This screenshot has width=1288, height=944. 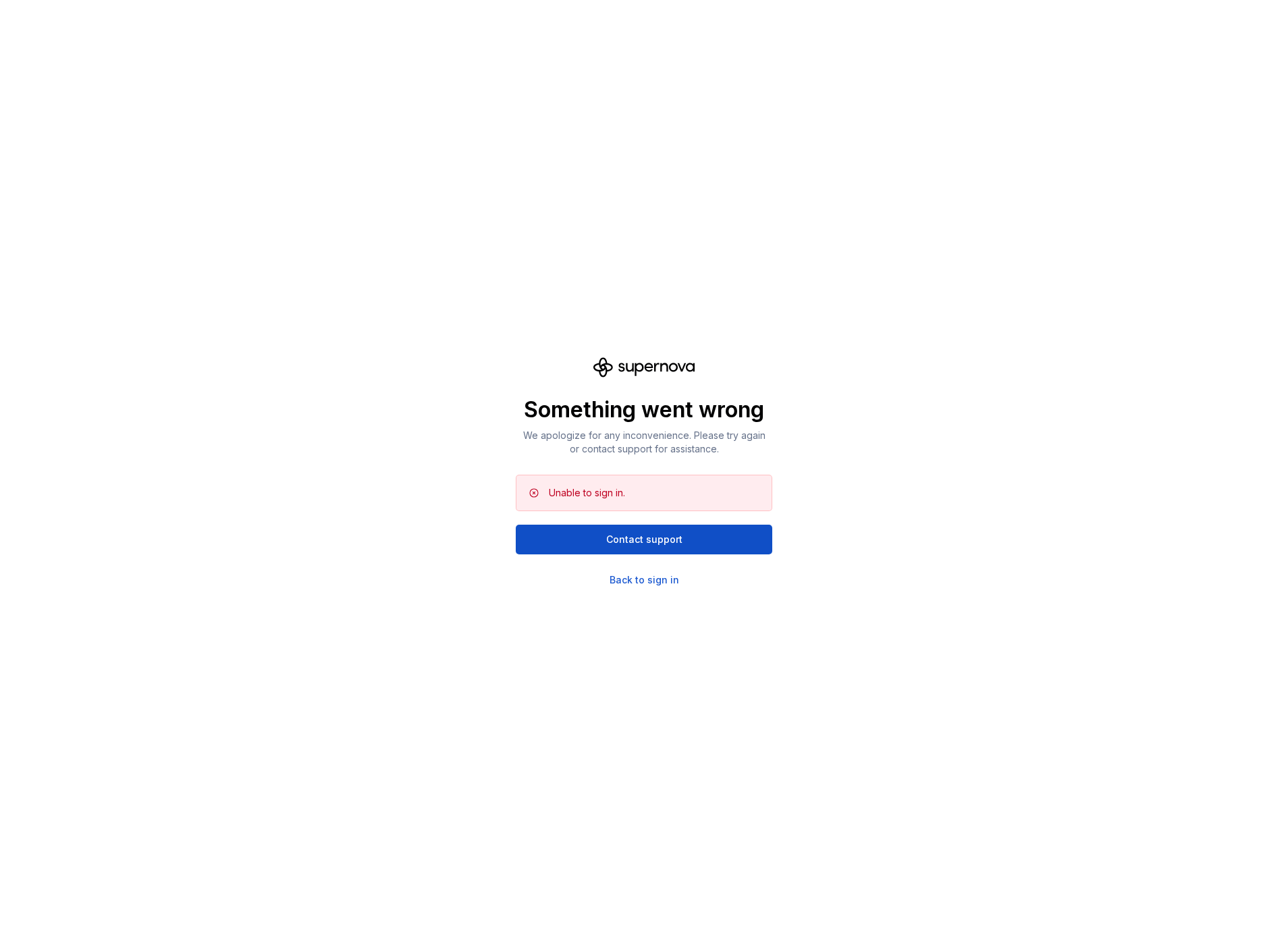 I want to click on a: Back to sign in, so click(x=644, y=580).